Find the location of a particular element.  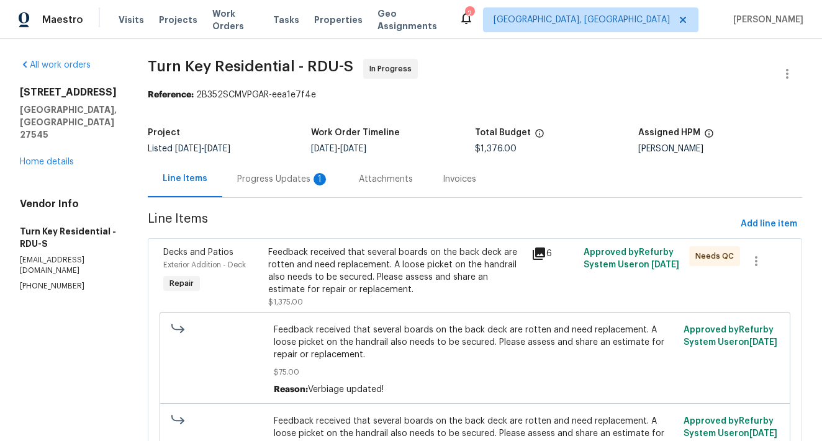

span: Projects is located at coordinates (178, 20).